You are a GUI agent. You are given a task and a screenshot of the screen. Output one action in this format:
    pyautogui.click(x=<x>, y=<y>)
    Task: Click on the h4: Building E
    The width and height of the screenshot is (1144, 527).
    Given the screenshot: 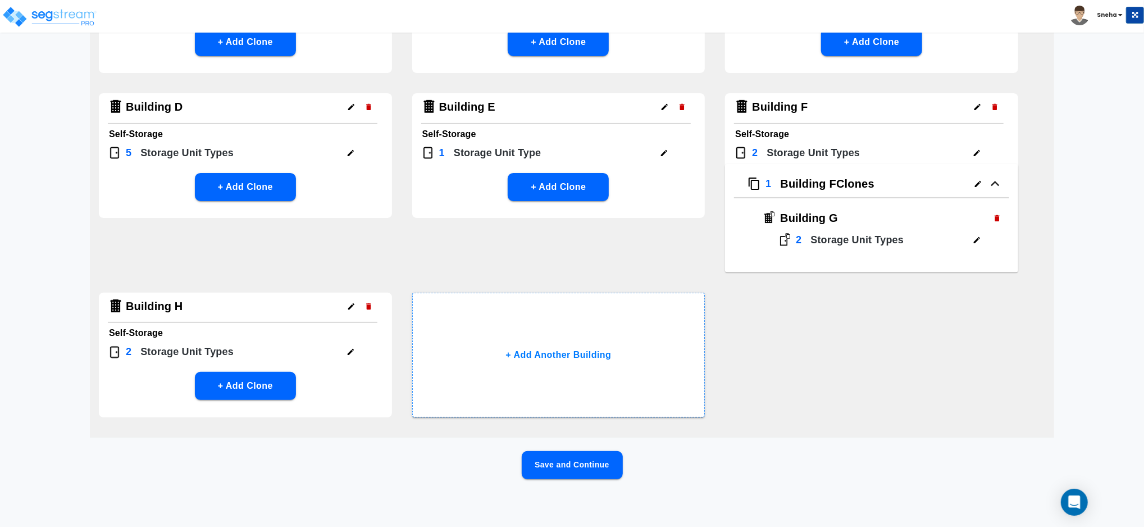 What is the action you would take?
    pyautogui.click(x=467, y=107)
    